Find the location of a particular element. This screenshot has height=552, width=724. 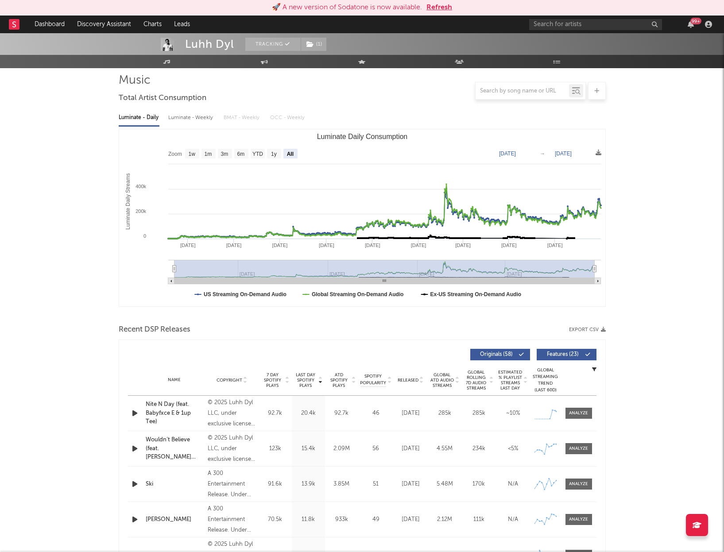

div: 933k is located at coordinates (341, 520).